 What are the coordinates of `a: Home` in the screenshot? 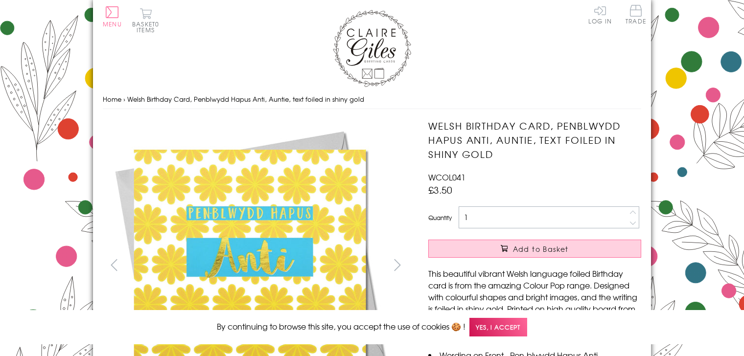 It's located at (112, 99).